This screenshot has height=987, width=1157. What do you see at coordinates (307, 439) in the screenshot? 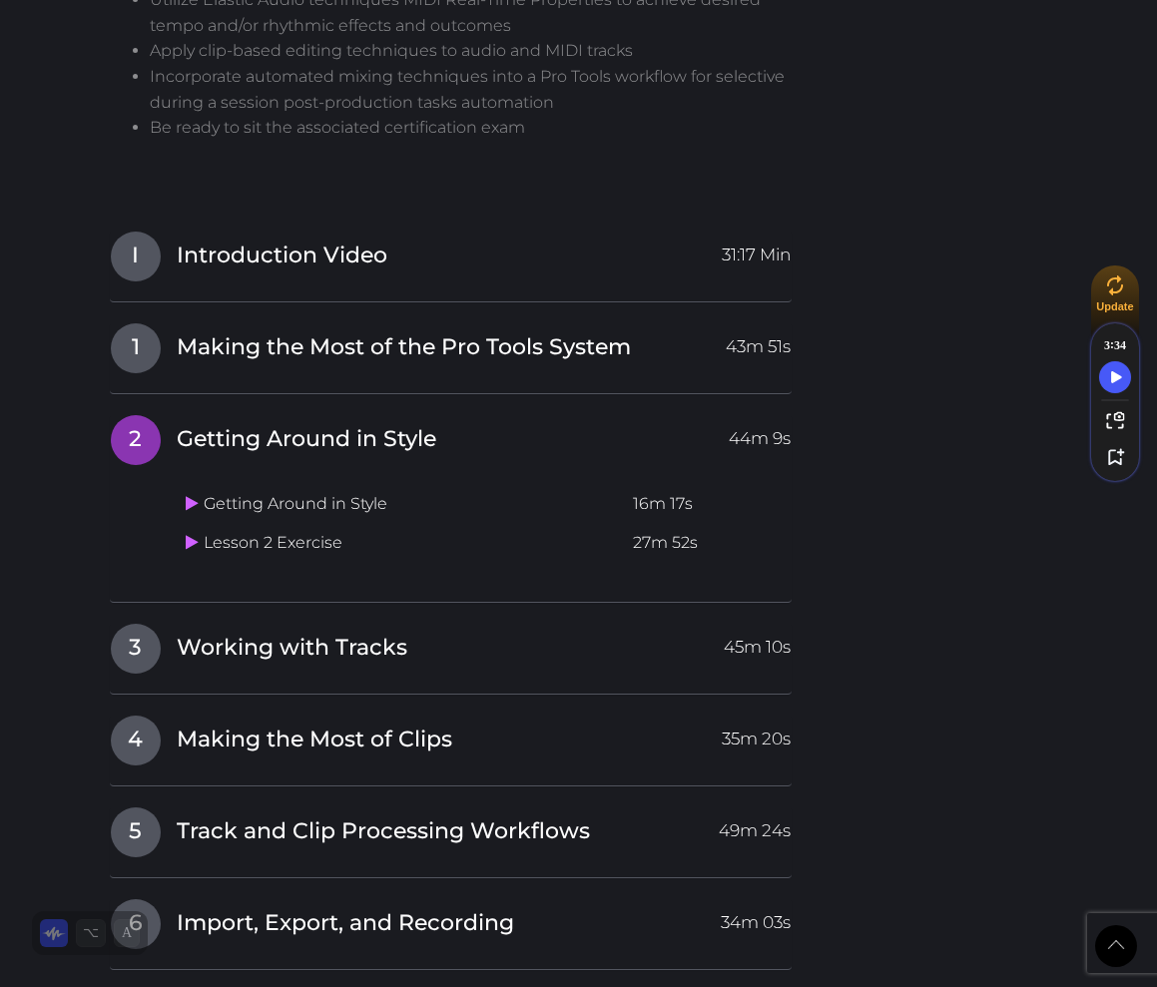
I see `span: Getting Around in Style` at bounding box center [307, 439].